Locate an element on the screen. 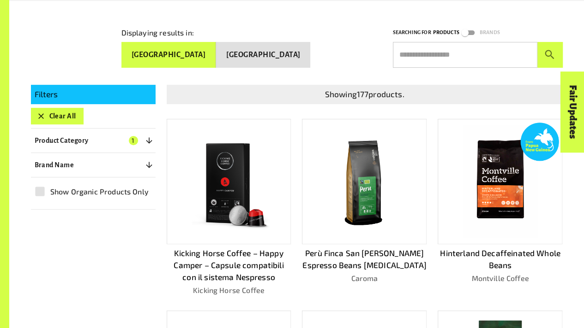 This screenshot has height=328, width=584. span: 1 is located at coordinates (133, 141).